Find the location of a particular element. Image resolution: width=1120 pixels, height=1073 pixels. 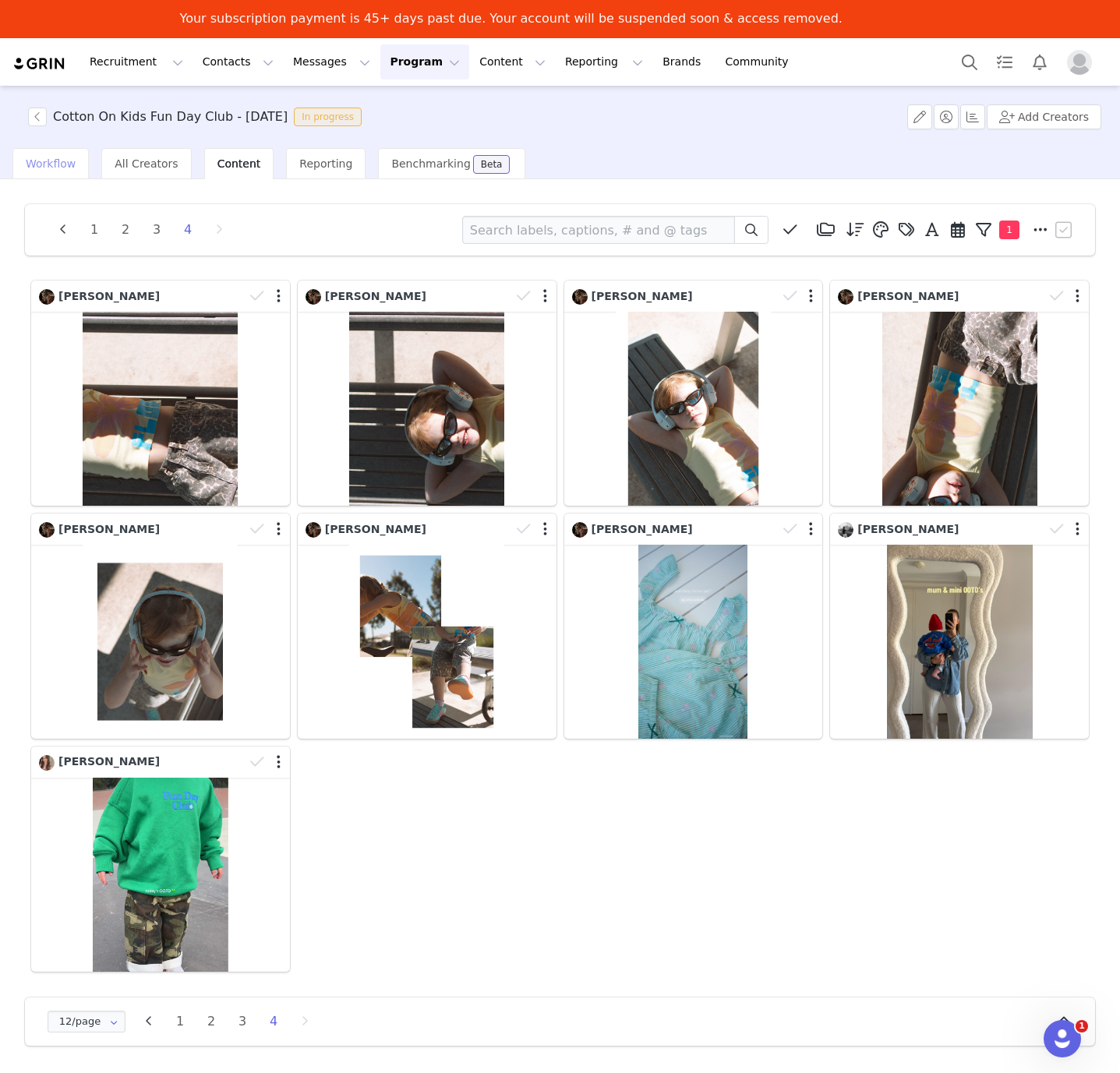

a: Tasks is located at coordinates (1005, 62).